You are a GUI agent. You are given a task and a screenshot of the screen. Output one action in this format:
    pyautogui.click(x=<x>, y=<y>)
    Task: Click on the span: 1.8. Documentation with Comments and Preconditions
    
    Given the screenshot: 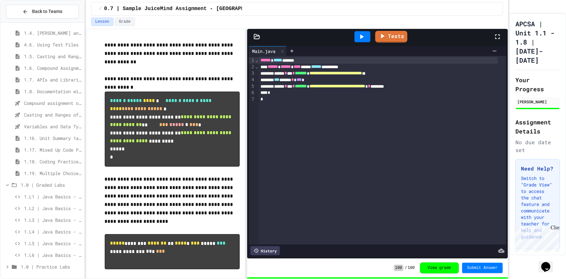 What is the action you would take?
    pyautogui.click(x=53, y=91)
    